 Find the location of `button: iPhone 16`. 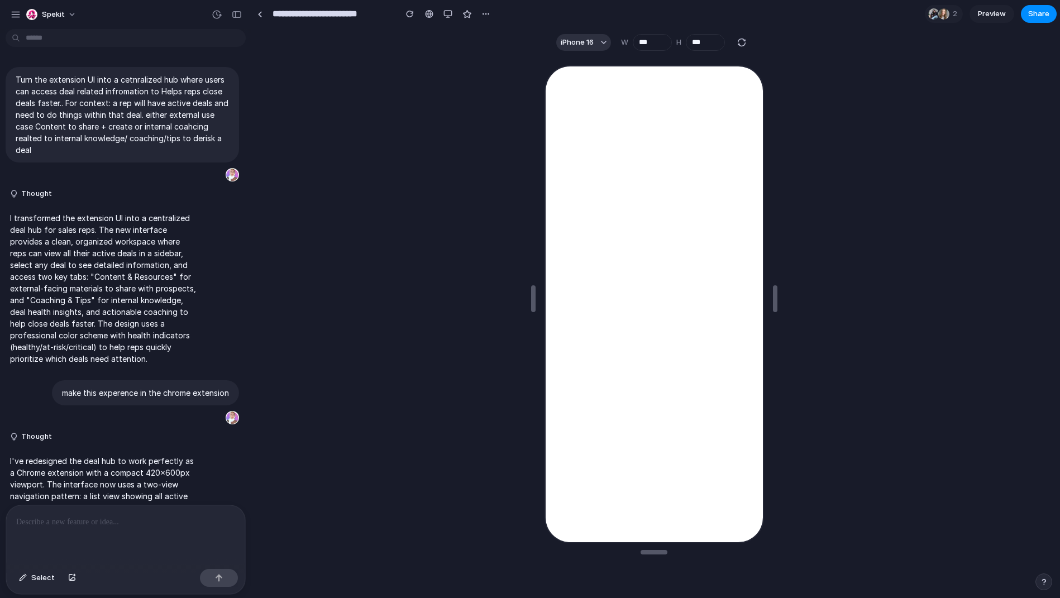

button: iPhone 16 is located at coordinates (584, 42).